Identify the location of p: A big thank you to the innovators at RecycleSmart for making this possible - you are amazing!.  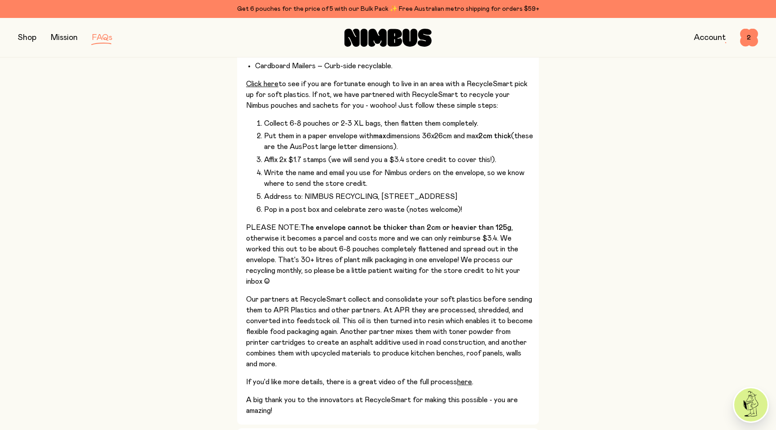
(390, 406).